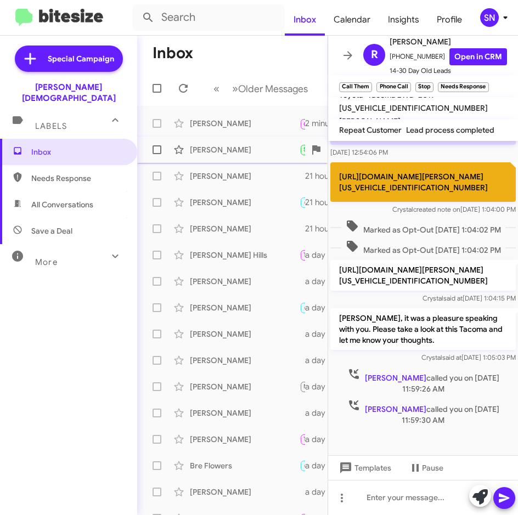 The image size is (518, 515). Describe the element at coordinates (302, 123) in the screenshot. I see `div: Inbound Call` at that location.